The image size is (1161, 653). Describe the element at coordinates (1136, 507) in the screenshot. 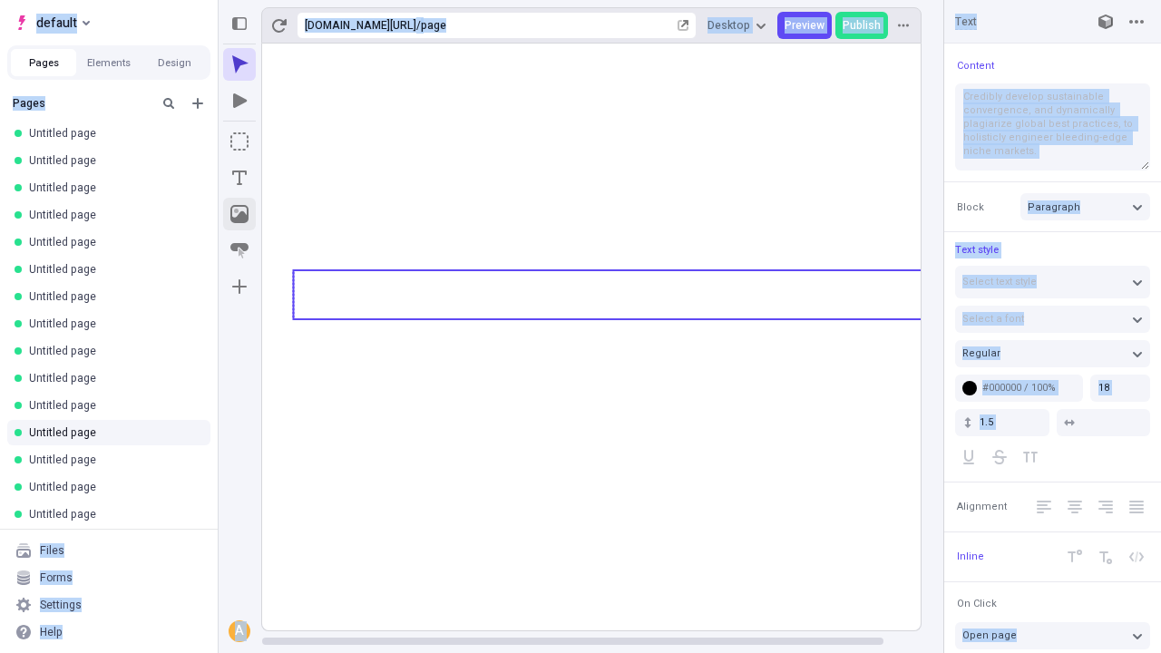

I see `button: Justify` at that location.